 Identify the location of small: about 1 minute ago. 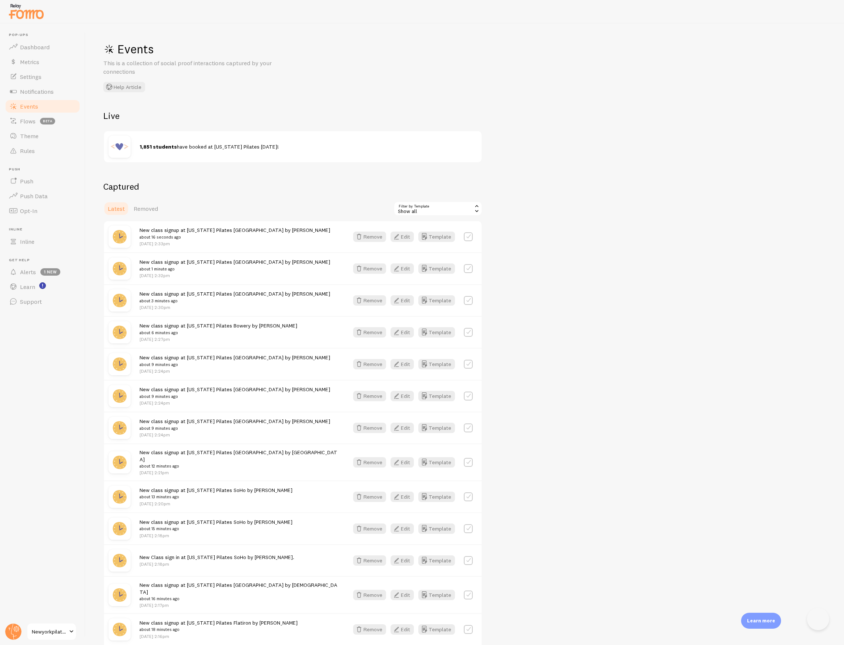
(235, 269).